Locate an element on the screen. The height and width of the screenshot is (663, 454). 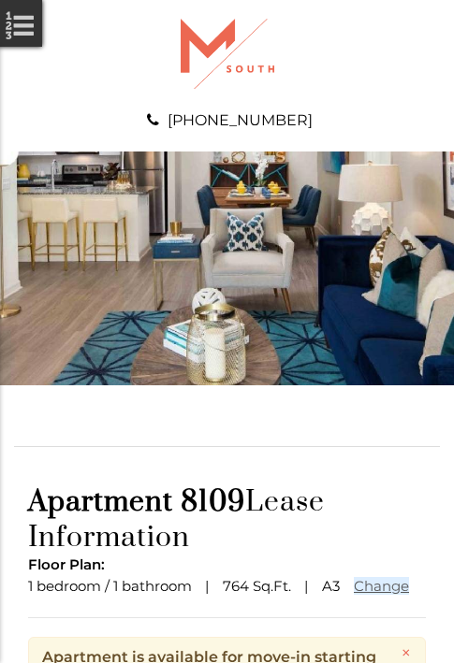
span: 1 bedroom / 1 bathroom is located at coordinates (109, 586).